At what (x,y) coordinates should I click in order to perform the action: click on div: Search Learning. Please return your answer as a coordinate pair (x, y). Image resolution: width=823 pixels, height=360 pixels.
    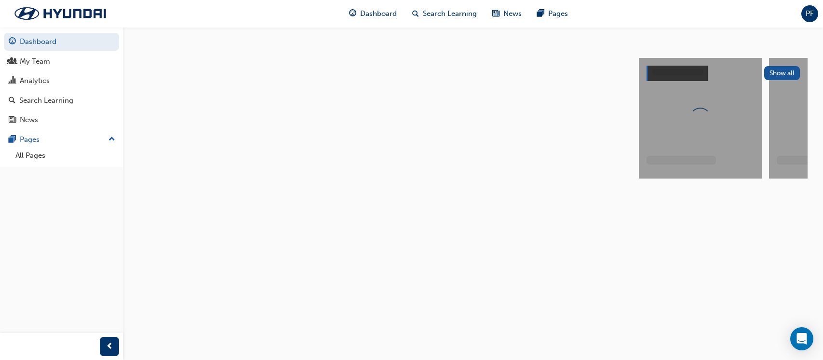
    Looking at the image, I should click on (46, 100).